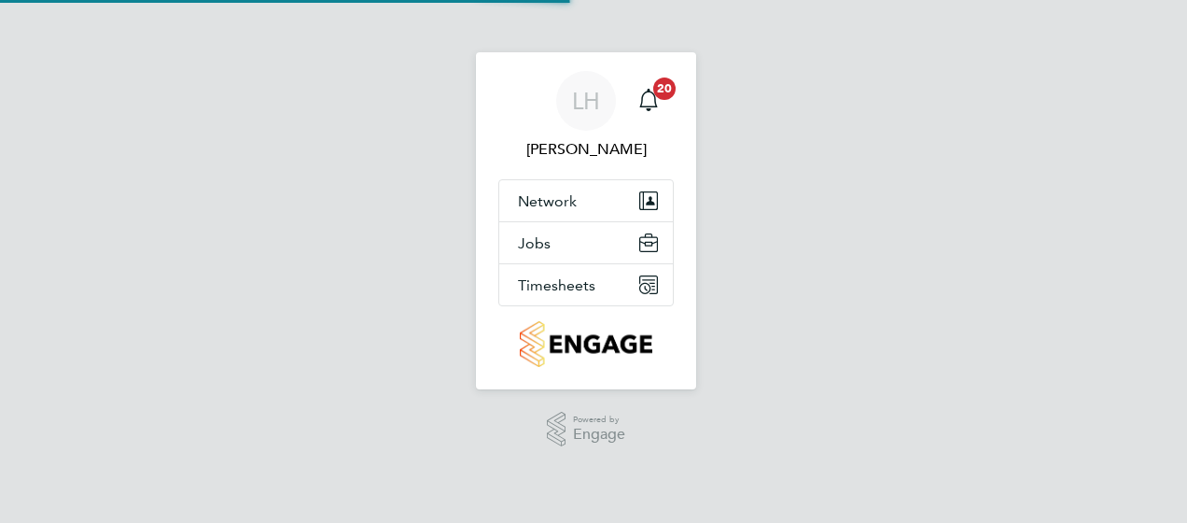  I want to click on a: Go to home page, so click(586, 344).